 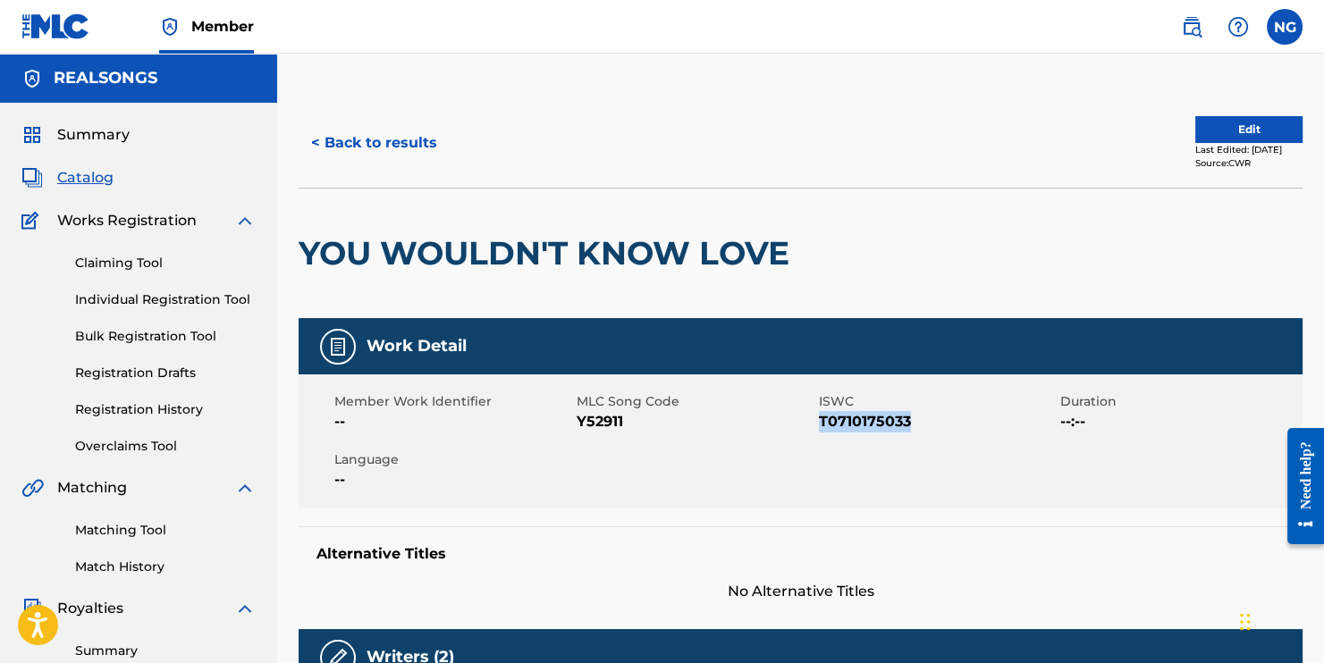 I want to click on button: Edit, so click(x=1249, y=130).